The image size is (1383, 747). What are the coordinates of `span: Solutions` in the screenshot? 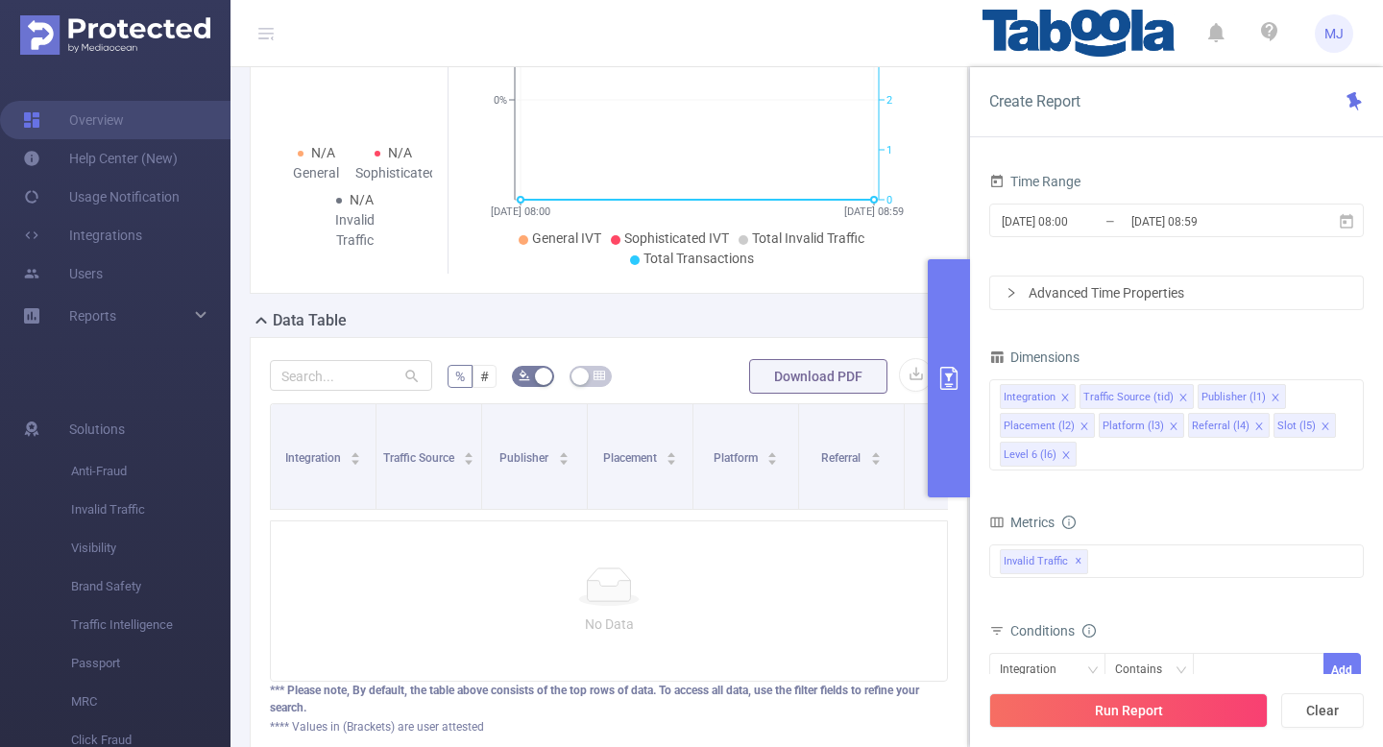 It's located at (97, 429).